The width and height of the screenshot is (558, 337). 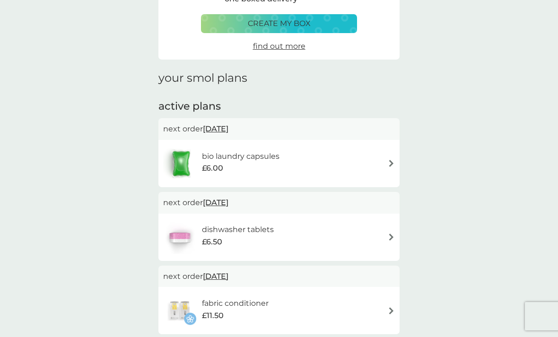 What do you see at coordinates (279, 78) in the screenshot?
I see `h1: your smol plans` at bounding box center [279, 78].